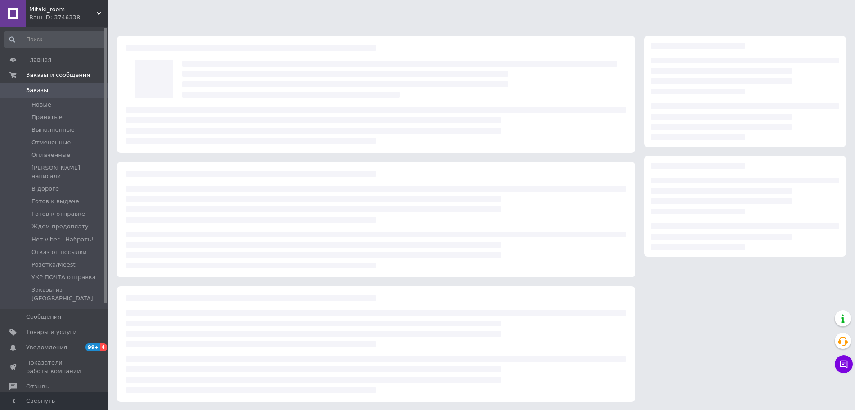 Image resolution: width=855 pixels, height=410 pixels. What do you see at coordinates (53, 130) in the screenshot?
I see `span: Выполненные` at bounding box center [53, 130].